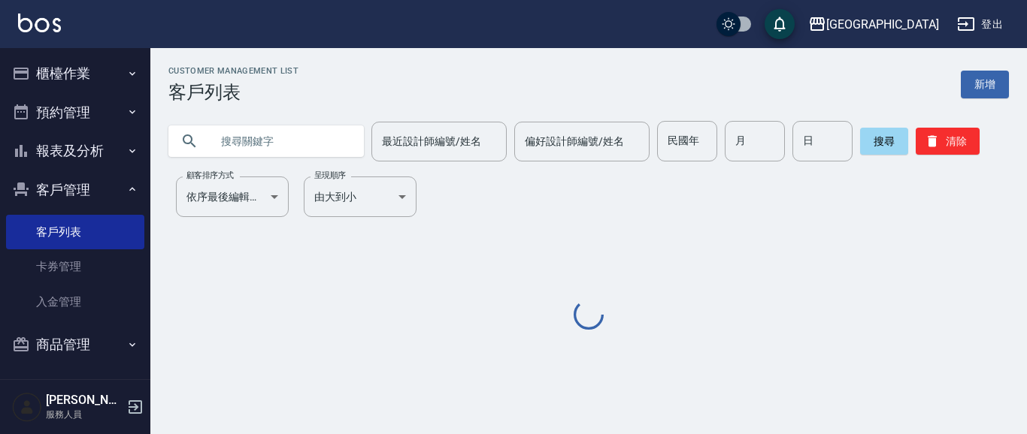 The height and width of the screenshot is (434, 1027). What do you see at coordinates (947, 141) in the screenshot?
I see `button: 清除` at bounding box center [947, 141].